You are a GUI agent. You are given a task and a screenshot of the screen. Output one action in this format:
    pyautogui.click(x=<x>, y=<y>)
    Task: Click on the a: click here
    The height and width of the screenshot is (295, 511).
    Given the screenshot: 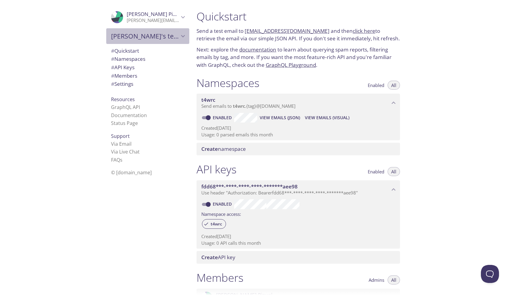 What is the action you would take?
    pyautogui.click(x=364, y=31)
    